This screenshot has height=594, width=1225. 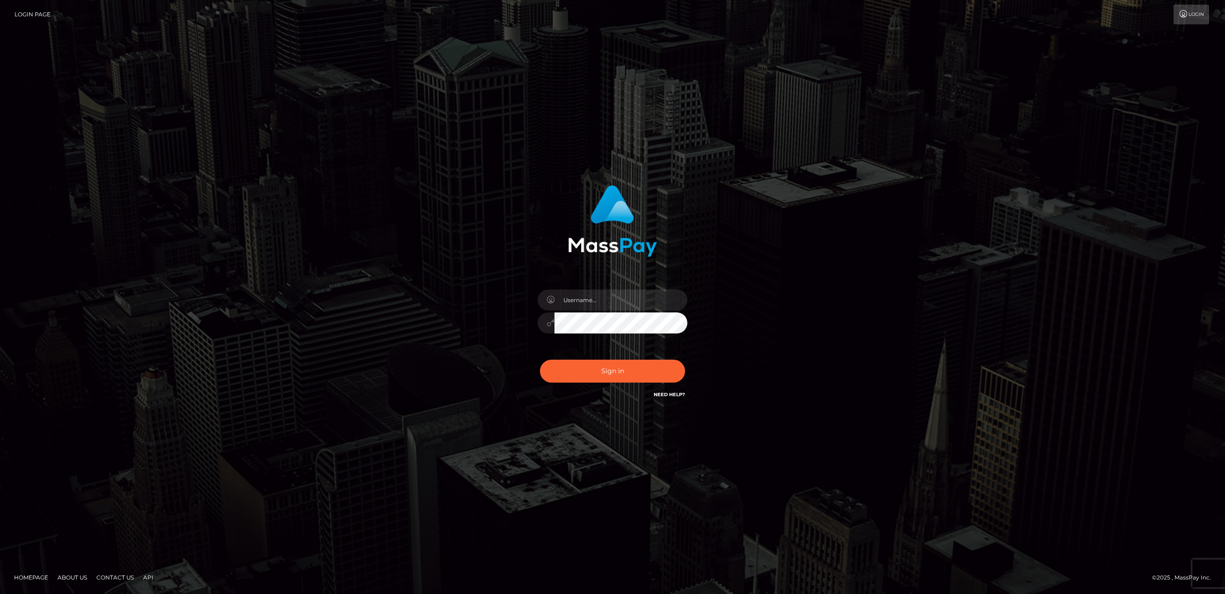 What do you see at coordinates (621, 300) in the screenshot?
I see `input: Username...` at bounding box center [621, 300].